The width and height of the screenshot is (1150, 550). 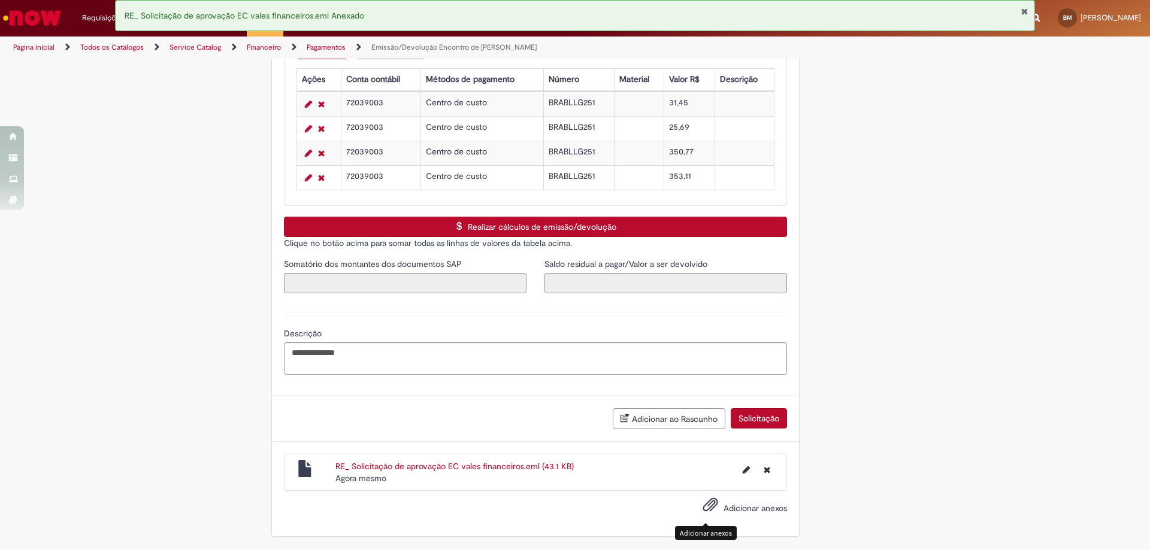 What do you see at coordinates (627, 264) in the screenshot?
I see `span: Somente leitura - Saldo residual a pagar/Valor a ser devolvido` at bounding box center [627, 264].